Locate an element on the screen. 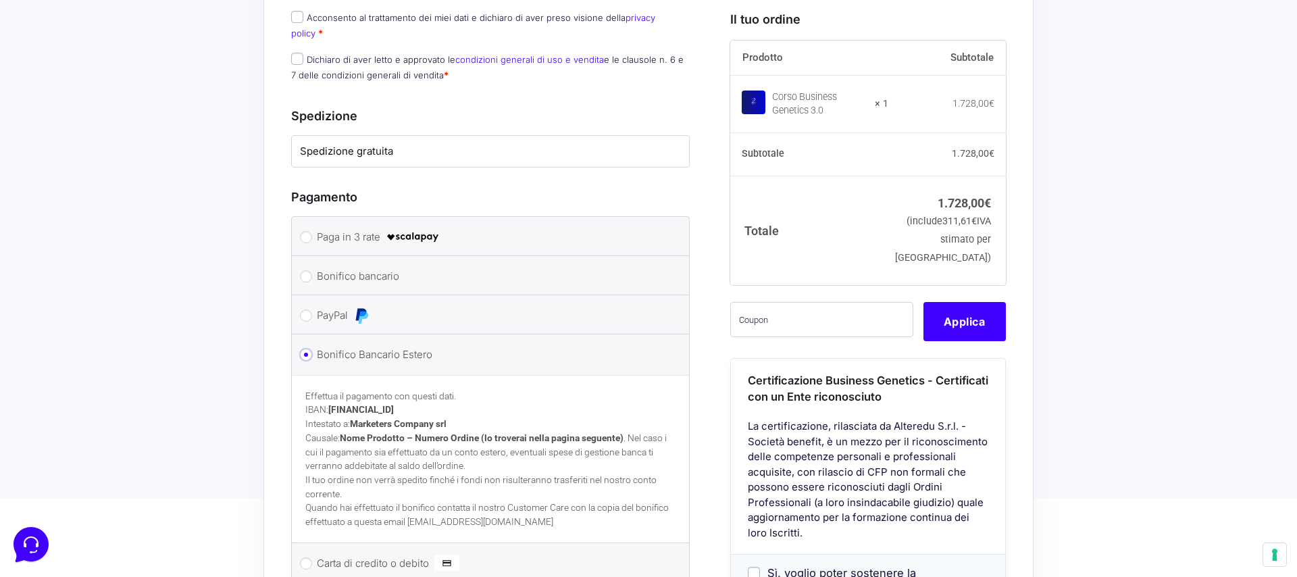 The height and width of the screenshot is (577, 1297). button: Start a Conversation is located at coordinates (135, 149).